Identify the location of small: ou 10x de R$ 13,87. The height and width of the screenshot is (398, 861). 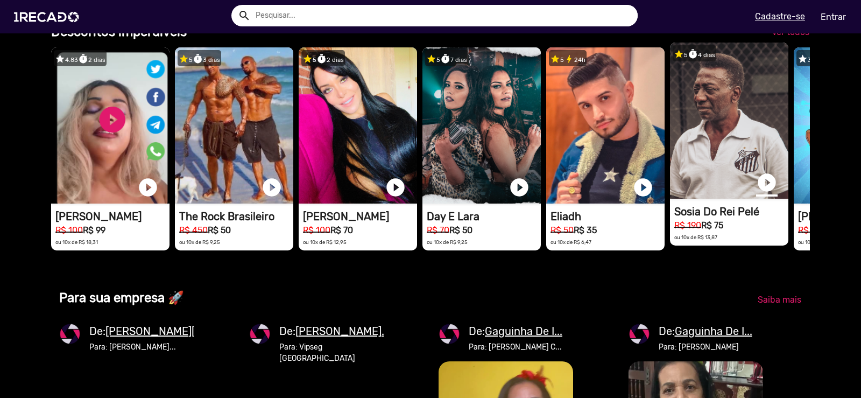
(696, 237).